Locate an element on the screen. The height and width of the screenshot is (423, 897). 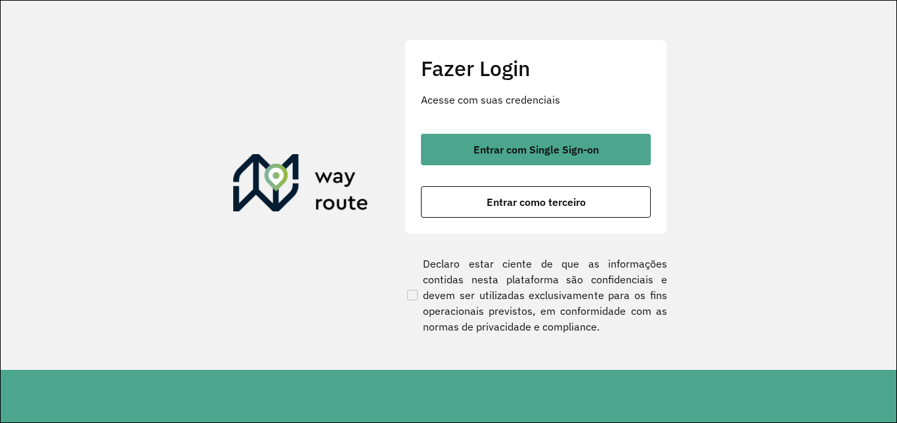
span: Entrar com Single Sign-on is located at coordinates (536, 150).